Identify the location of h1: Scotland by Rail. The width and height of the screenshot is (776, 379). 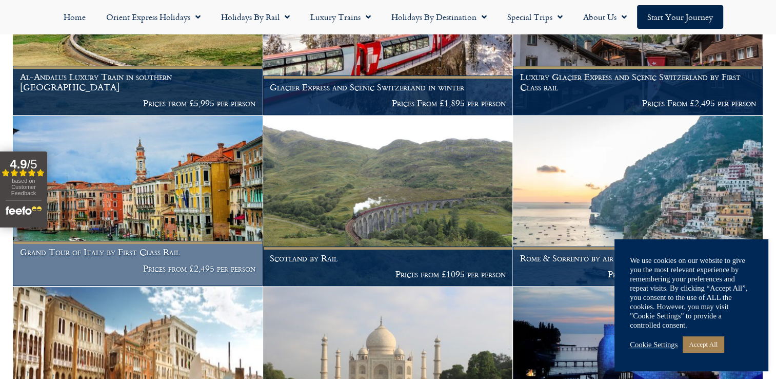
(388, 258).